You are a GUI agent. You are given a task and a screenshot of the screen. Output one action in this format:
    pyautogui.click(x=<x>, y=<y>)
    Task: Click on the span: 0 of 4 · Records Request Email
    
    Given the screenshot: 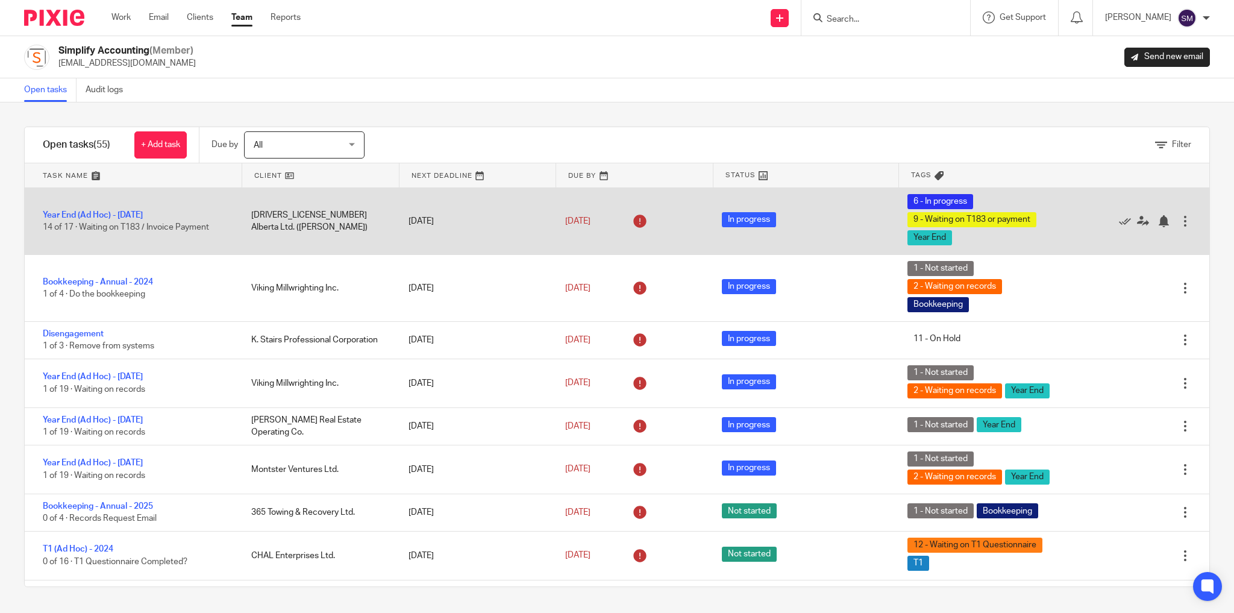 What is the action you would take?
    pyautogui.click(x=99, y=518)
    